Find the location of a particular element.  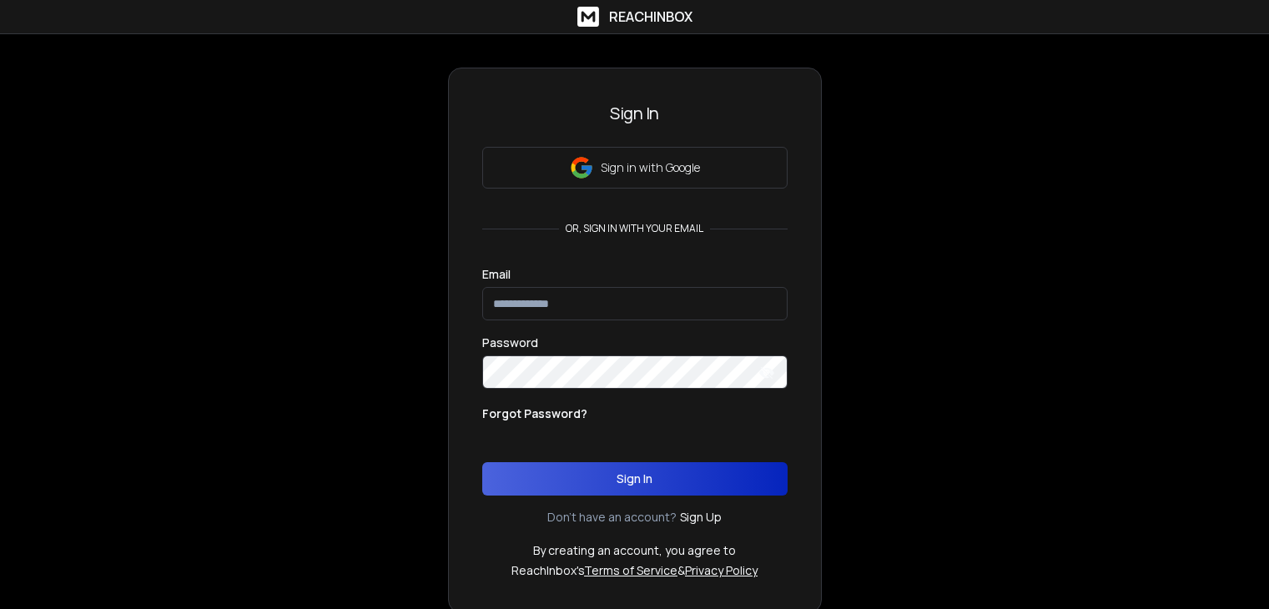

span: Terms of Service is located at coordinates (631, 570).